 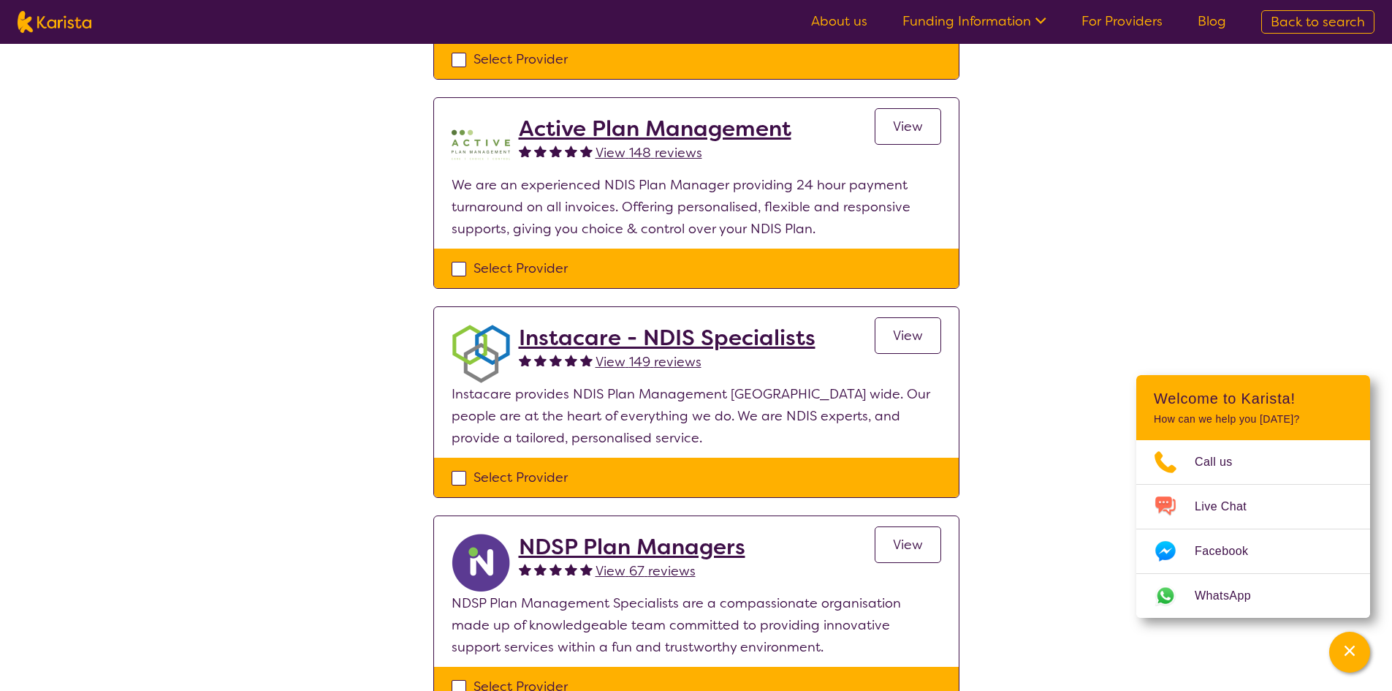 What do you see at coordinates (696, 625) in the screenshot?
I see `p: NDSP Plan Management Specialists are a compassionate organisation made up of knowledgeable team c...` at bounding box center [696, 625].